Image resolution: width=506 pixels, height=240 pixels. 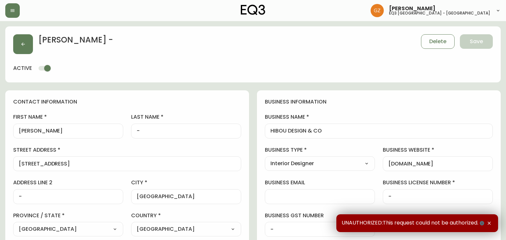 What do you see at coordinates (438, 183) in the screenshot?
I see `label: business license number` at bounding box center [438, 183].